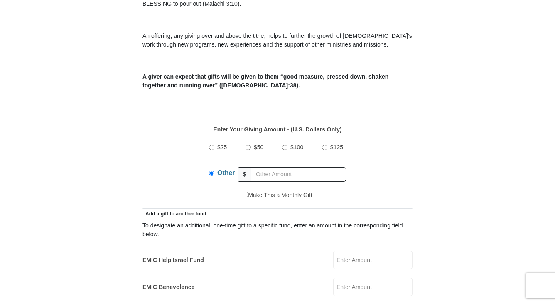 The width and height of the screenshot is (555, 304). Describe the element at coordinates (278, 195) in the screenshot. I see `label: Make This a Monthly Gift` at that location.